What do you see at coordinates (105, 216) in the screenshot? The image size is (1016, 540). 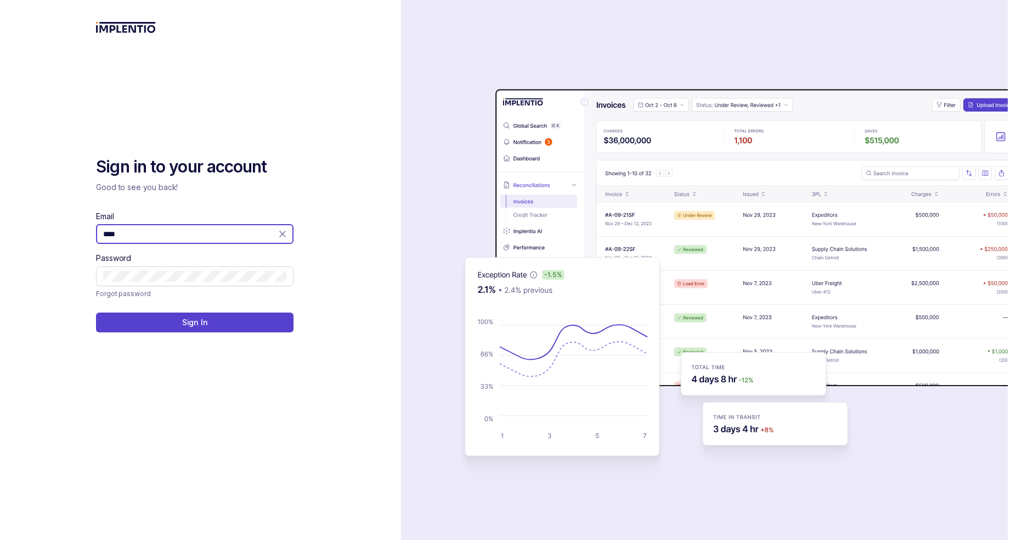 I see `label: Email` at bounding box center [105, 216].